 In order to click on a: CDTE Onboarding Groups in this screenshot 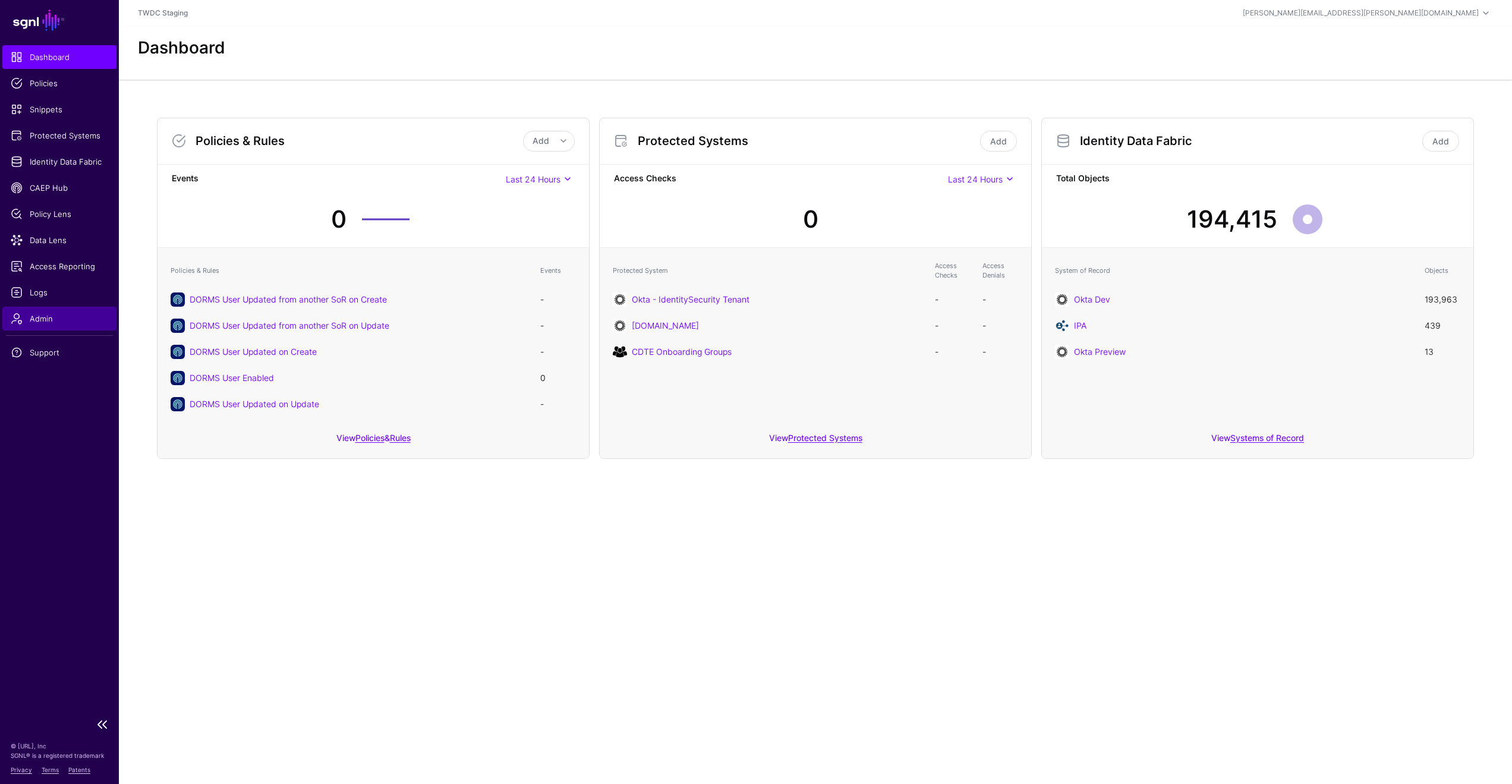, I will do `click(682, 351)`.